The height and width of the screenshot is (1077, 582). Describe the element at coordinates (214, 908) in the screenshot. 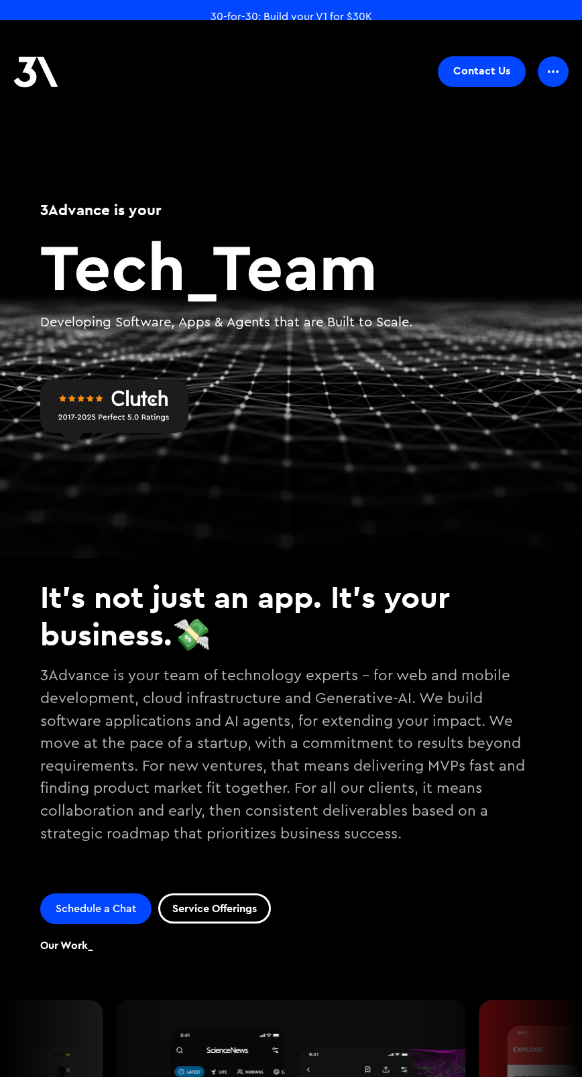

I see `a: Service Offerings` at that location.